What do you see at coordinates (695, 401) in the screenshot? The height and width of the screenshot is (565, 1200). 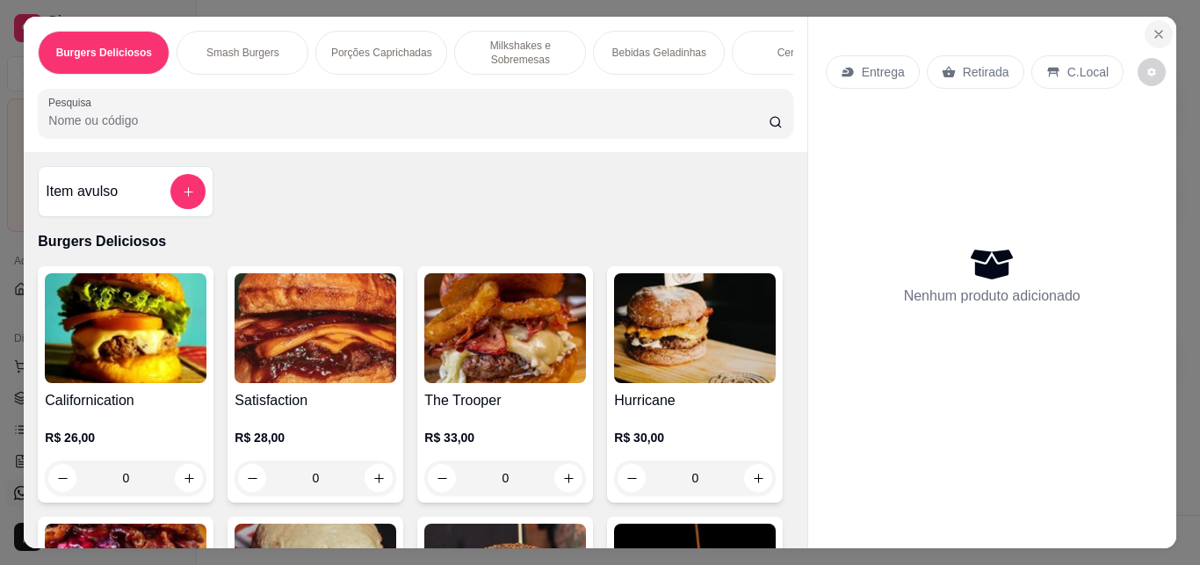 I see `h4: Hurricane` at bounding box center [695, 401].